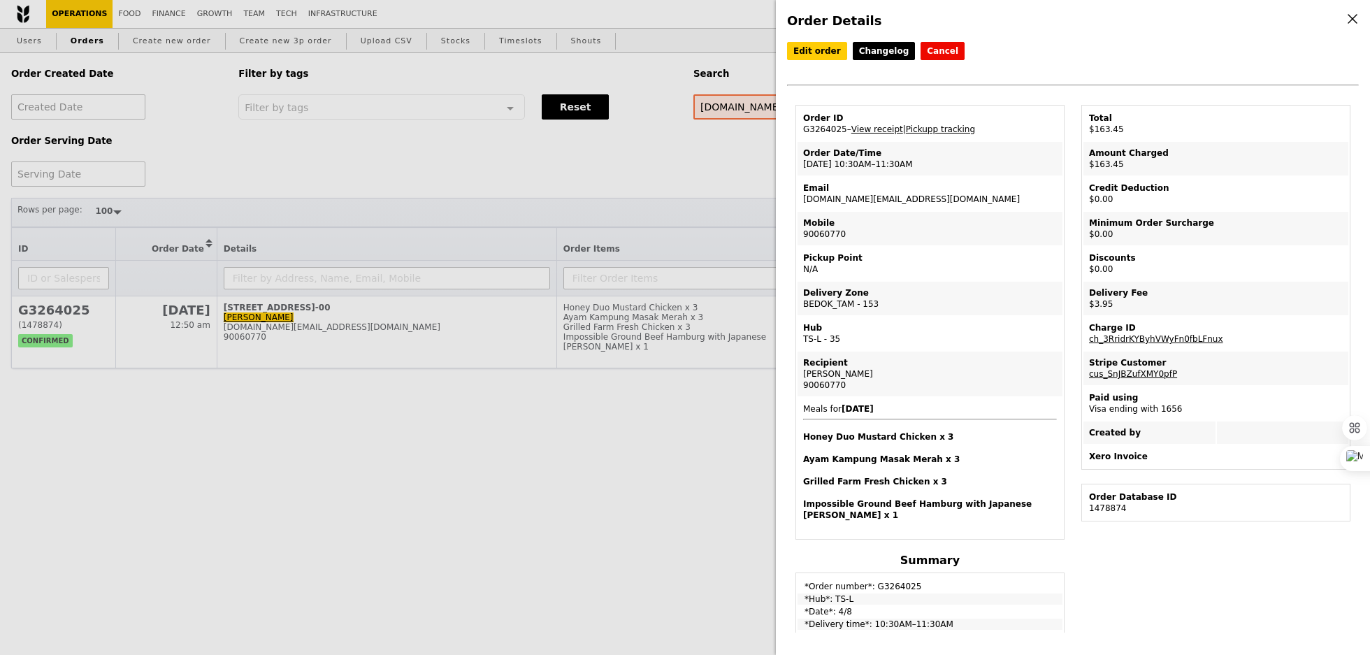 This screenshot has width=1370, height=655. Describe the element at coordinates (1156, 339) in the screenshot. I see `a: ch_3RridrKYByhVWyFn0fbLFnux` at that location.